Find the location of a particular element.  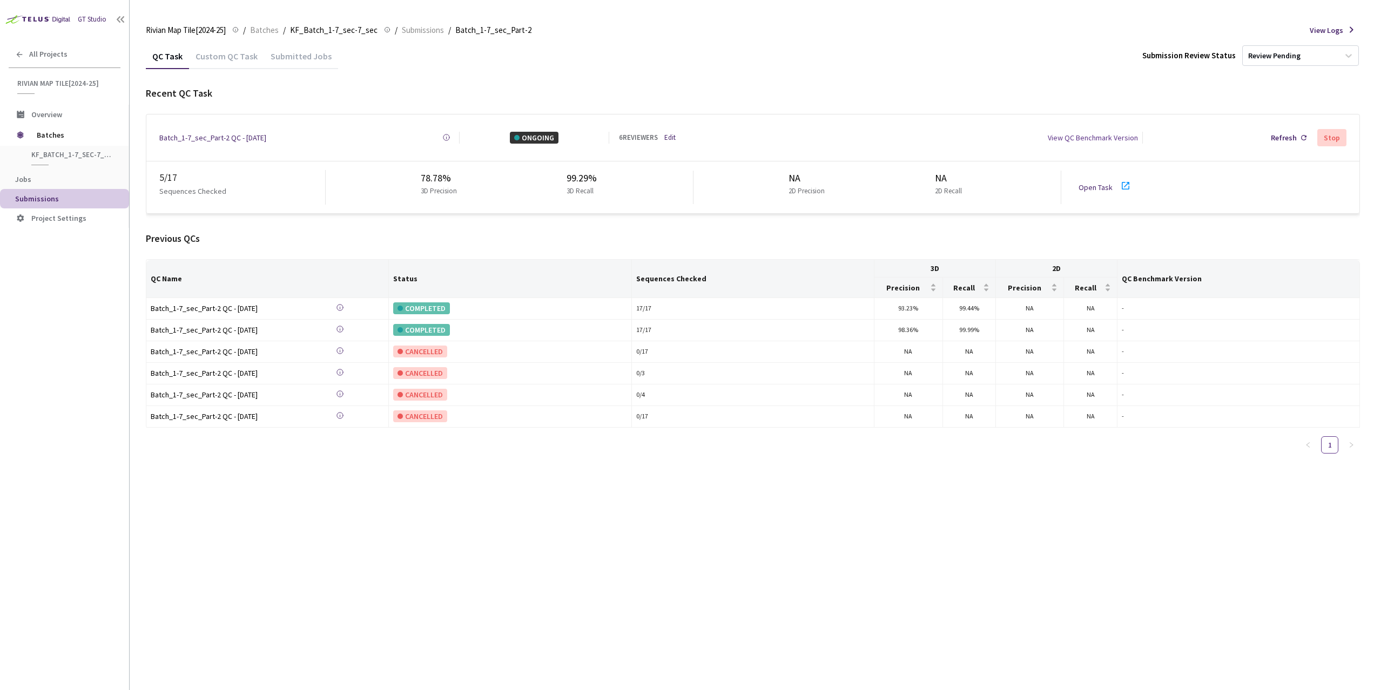

div: 78.78% is located at coordinates (441, 178).